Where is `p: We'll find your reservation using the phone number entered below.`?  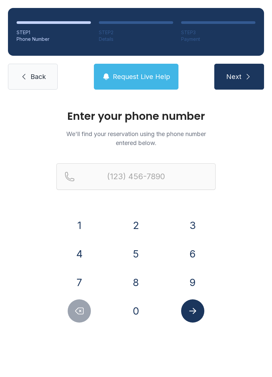
p: We'll find your reservation using the phone number entered below. is located at coordinates (136, 138).